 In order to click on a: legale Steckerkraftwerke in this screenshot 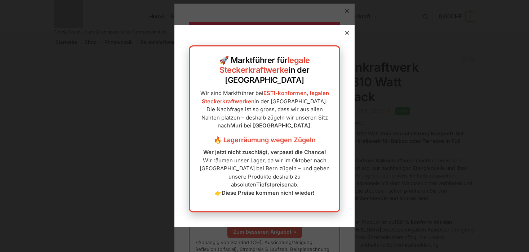, I will do `click(265, 65)`.